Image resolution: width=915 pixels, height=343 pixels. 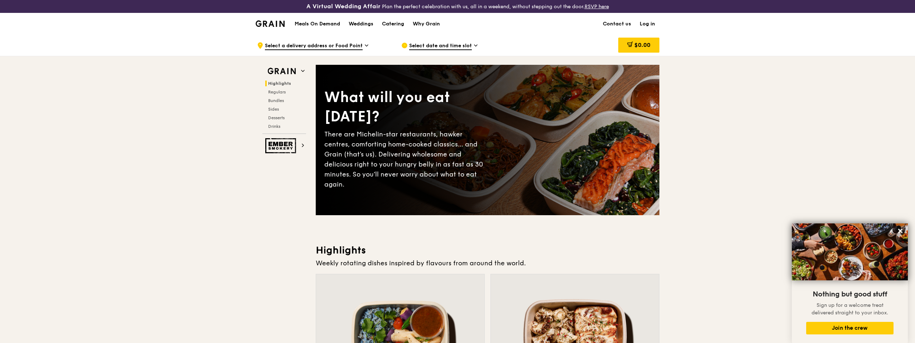 I want to click on a: Log in, so click(x=647, y=24).